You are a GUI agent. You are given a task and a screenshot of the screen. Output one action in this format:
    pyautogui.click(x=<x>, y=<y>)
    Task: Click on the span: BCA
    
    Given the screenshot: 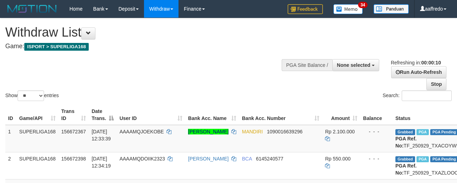 What is the action you would take?
    pyautogui.click(x=247, y=159)
    